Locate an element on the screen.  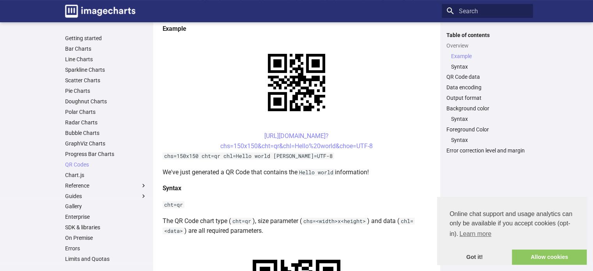
input: Search is located at coordinates (487, 11).